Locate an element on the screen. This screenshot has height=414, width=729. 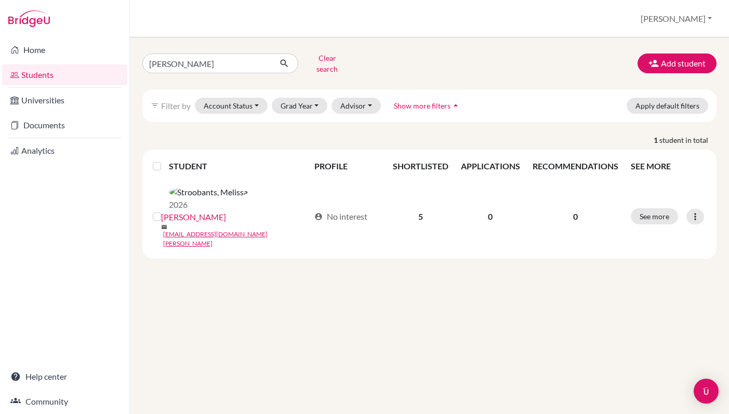
td: 5 is located at coordinates (420, 217).